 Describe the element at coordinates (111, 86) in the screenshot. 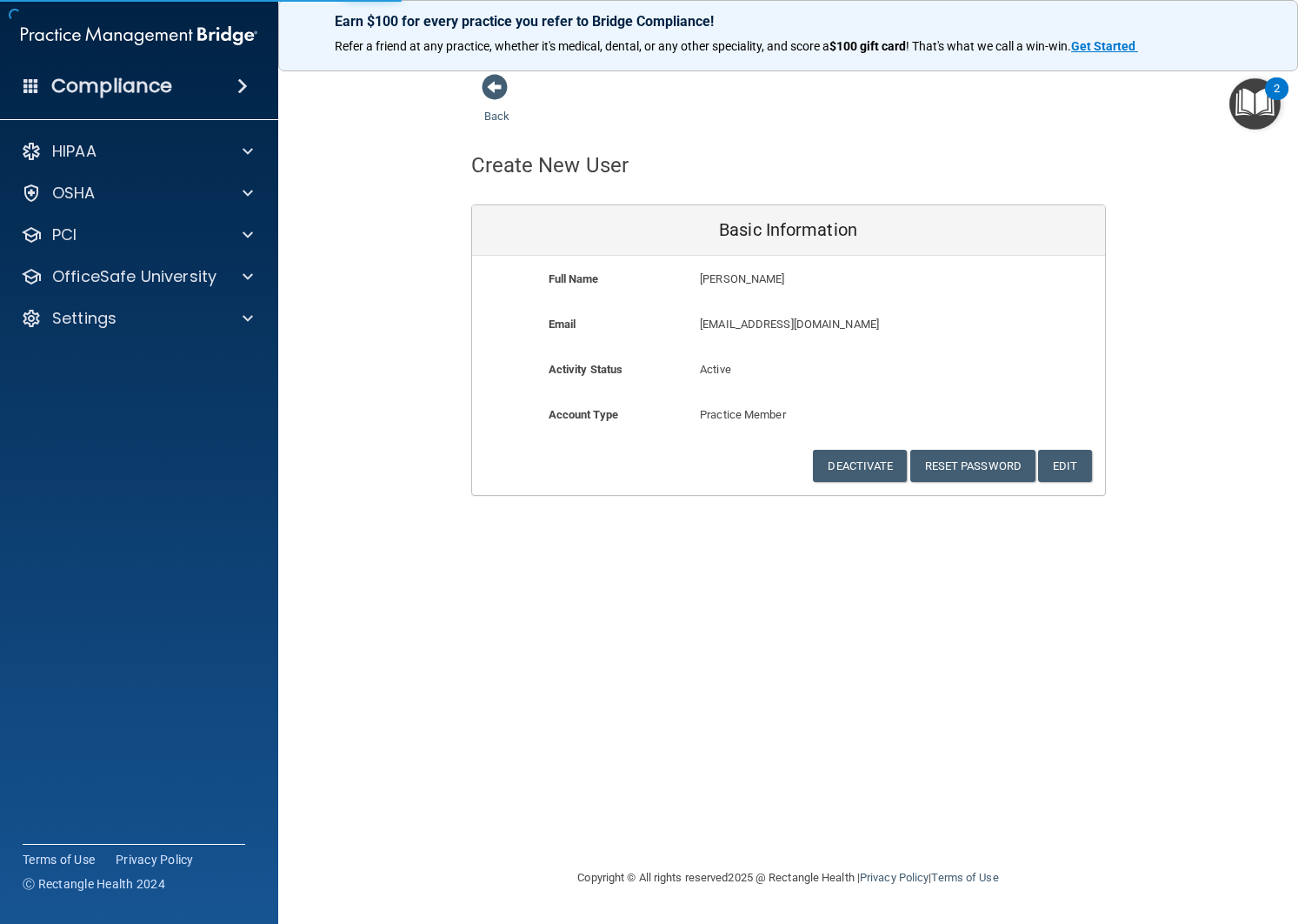

I see `h4: Compliance` at that location.